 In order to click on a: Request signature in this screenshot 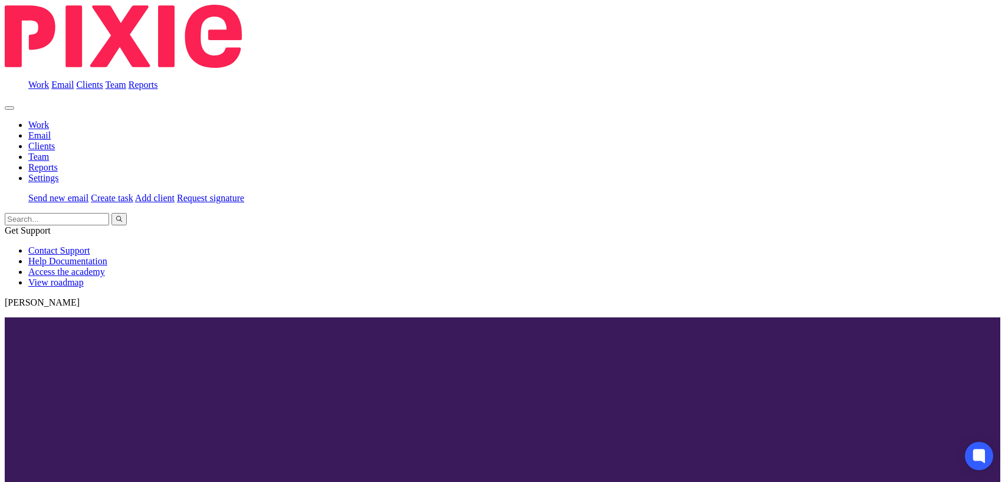, I will do `click(210, 197)`.